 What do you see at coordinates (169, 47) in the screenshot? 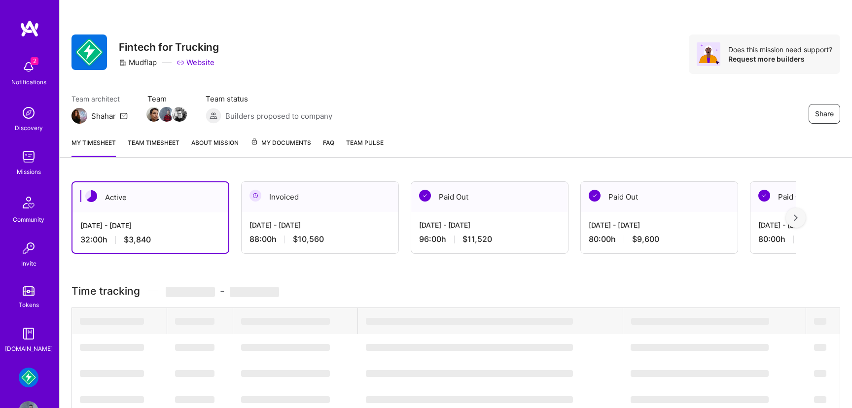
I see `h3: Fintech for Trucking` at bounding box center [169, 47].